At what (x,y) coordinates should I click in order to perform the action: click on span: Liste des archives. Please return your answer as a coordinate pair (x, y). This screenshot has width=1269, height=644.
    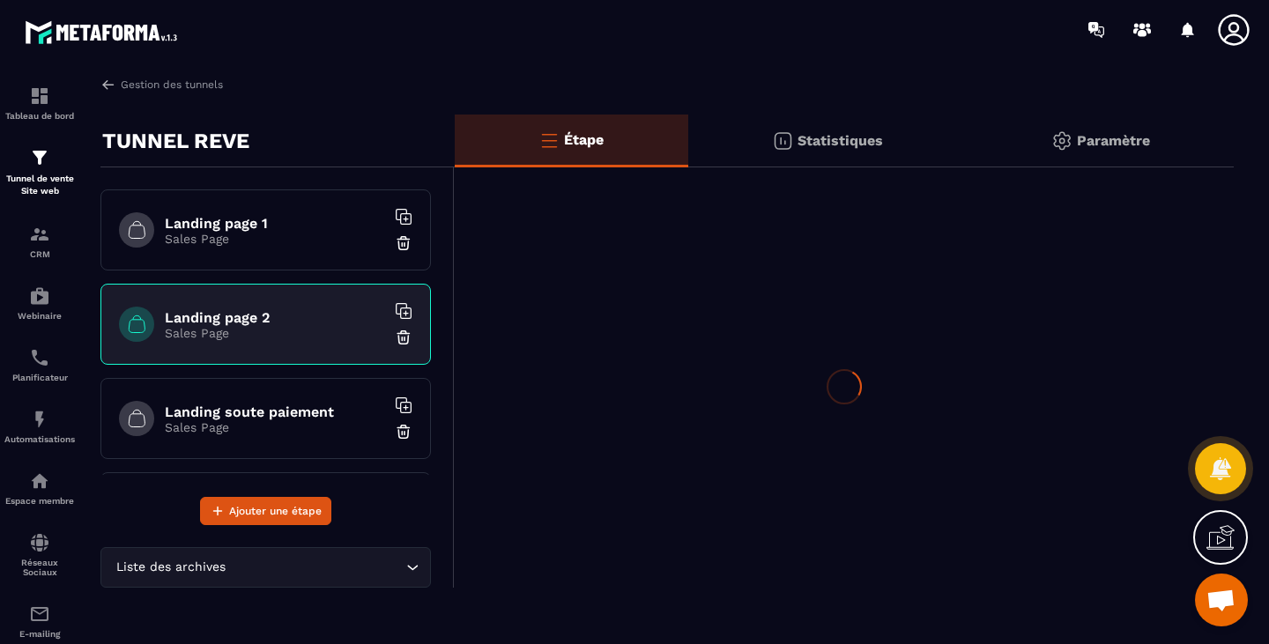
    Looking at the image, I should click on (170, 567).